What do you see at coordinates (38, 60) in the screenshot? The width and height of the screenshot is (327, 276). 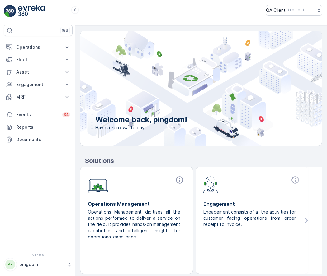 I see `p: Fleet` at bounding box center [38, 60].